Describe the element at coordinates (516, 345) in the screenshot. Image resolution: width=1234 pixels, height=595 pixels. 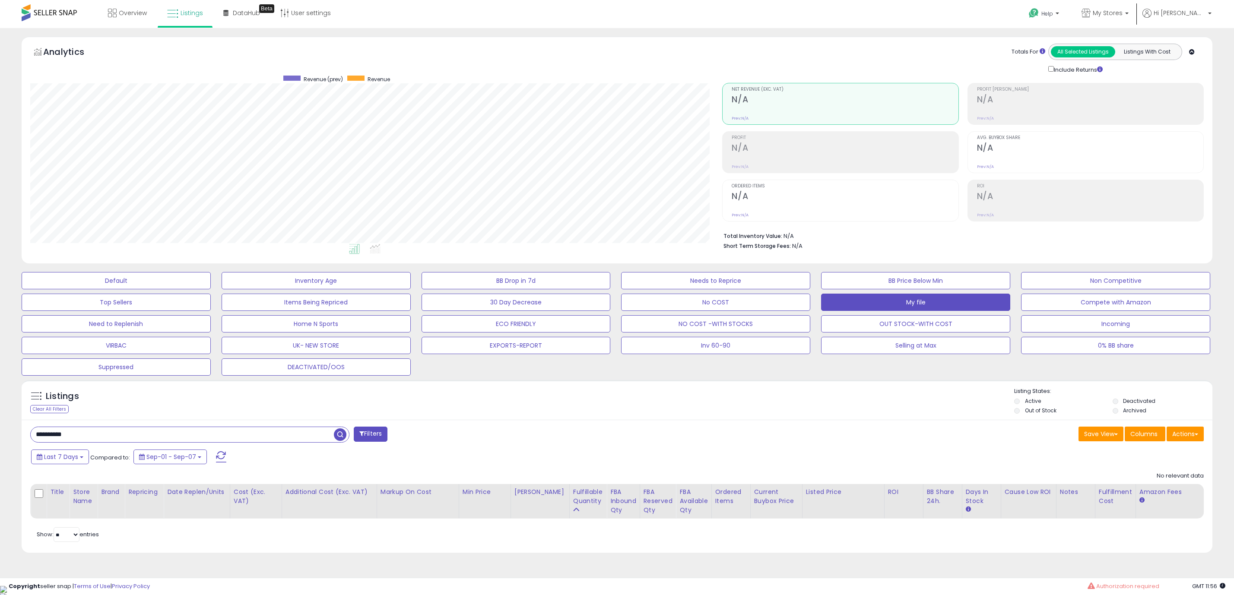
I see `button: EXPORTS-REPORT` at that location.